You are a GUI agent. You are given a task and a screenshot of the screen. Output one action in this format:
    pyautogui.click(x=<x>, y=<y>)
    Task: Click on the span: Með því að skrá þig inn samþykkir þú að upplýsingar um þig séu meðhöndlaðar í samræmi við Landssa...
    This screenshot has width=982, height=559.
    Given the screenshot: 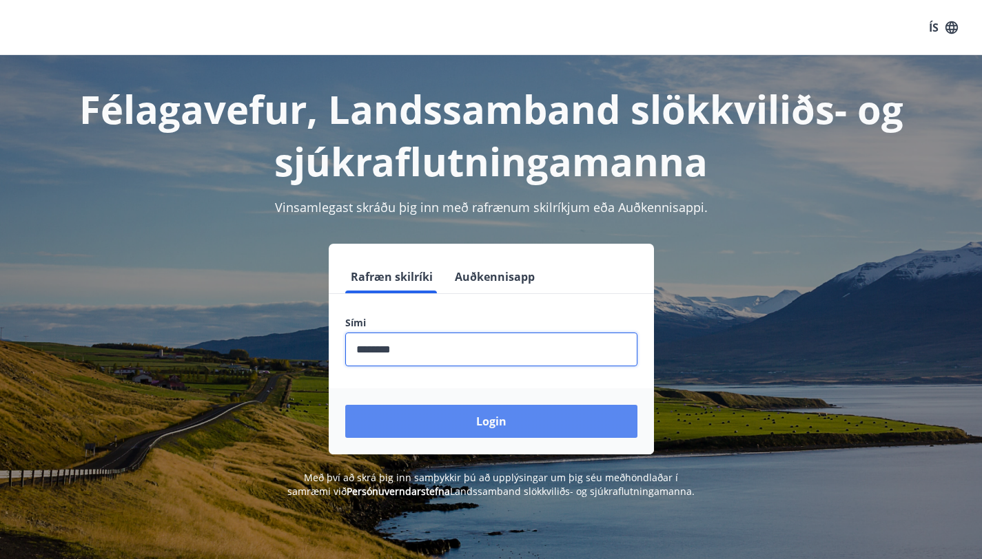 What is the action you would take?
    pyautogui.click(x=491, y=484)
    